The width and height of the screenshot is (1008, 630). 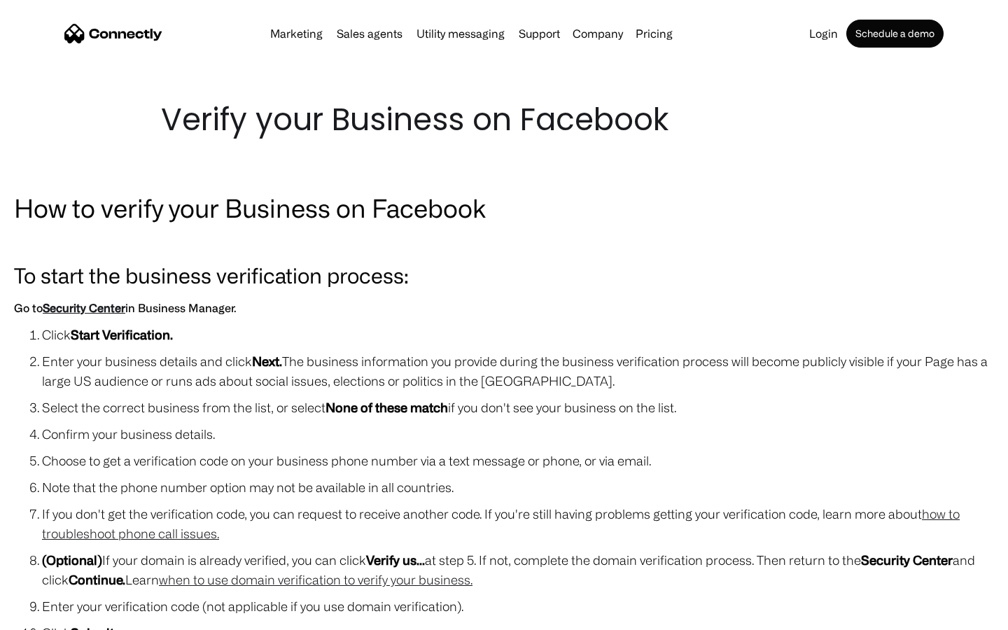 What do you see at coordinates (518, 460) in the screenshot?
I see `li: Choose to get a verification code on your business phone number via a text message or phone, or v...` at bounding box center [518, 460].